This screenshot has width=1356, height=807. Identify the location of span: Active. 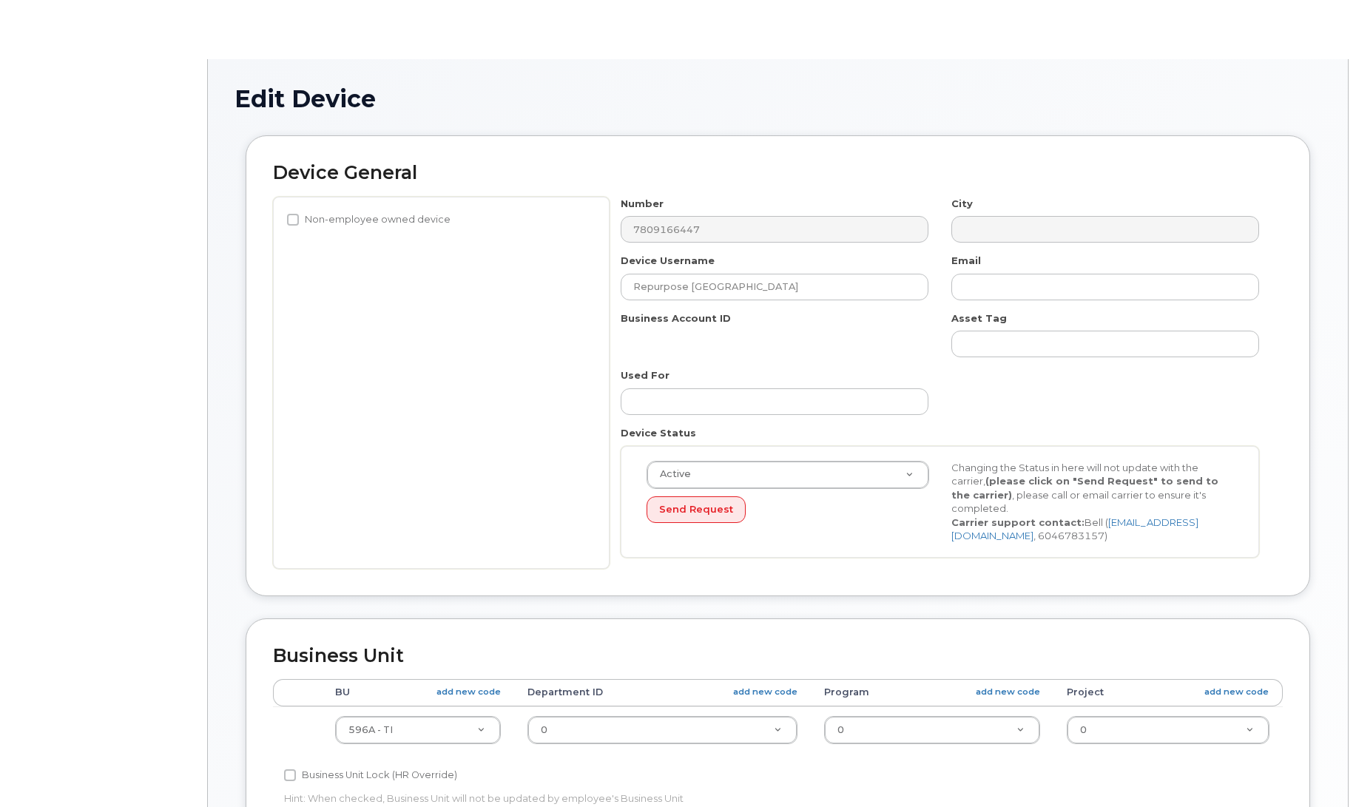
(671, 474).